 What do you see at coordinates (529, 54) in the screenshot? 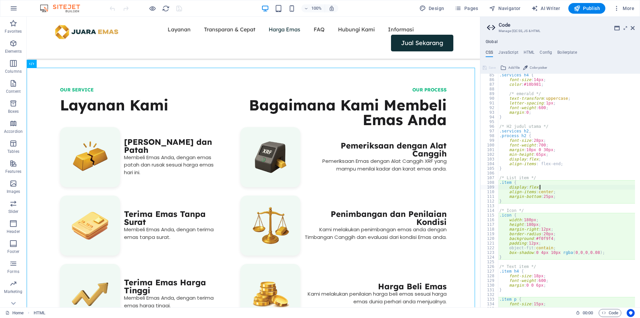
I see `h4: HTML` at bounding box center [529, 54].